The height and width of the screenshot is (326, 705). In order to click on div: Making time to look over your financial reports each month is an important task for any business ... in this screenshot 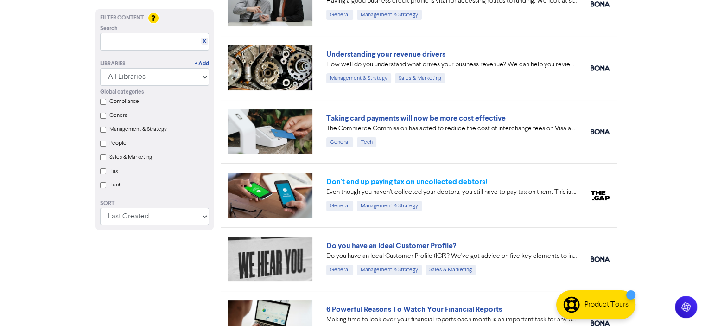, I will do `click(452, 319)`.